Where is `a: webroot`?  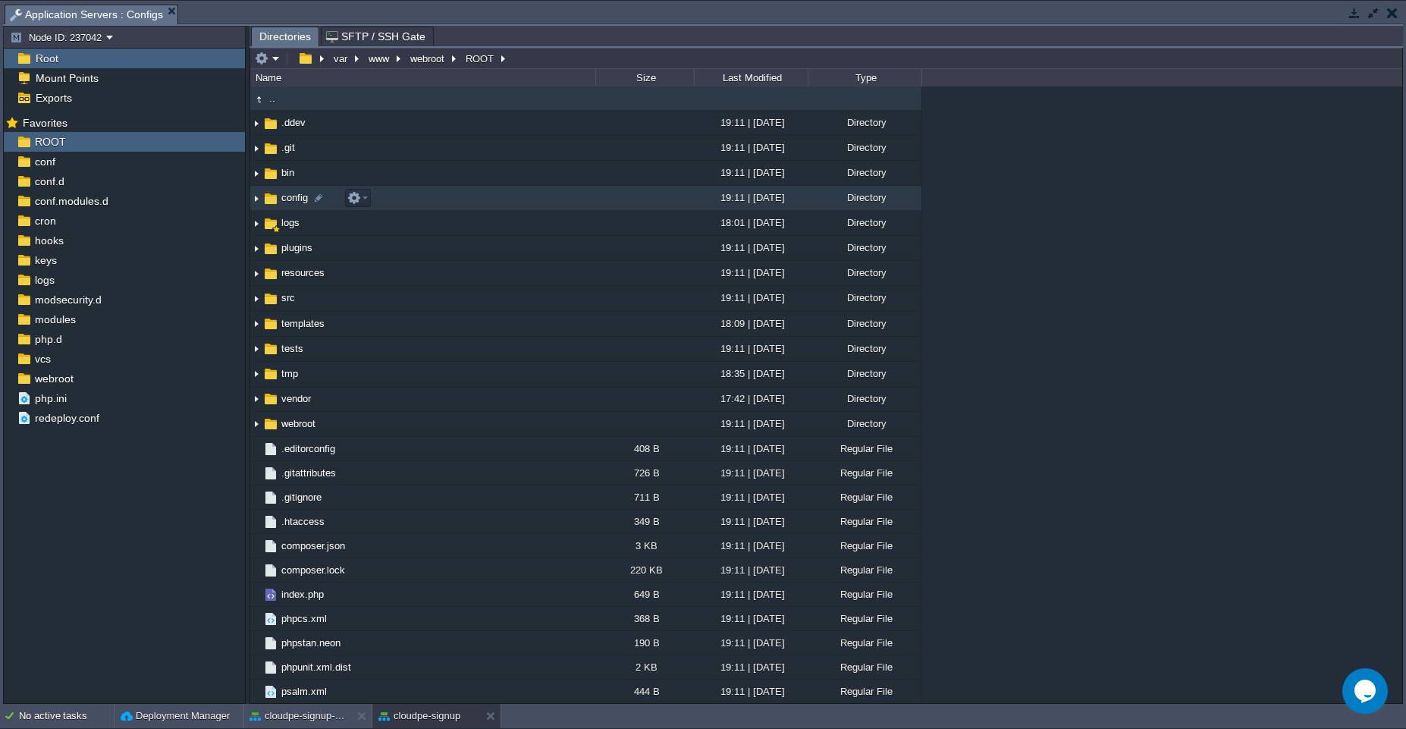
a: webroot is located at coordinates (54, 378).